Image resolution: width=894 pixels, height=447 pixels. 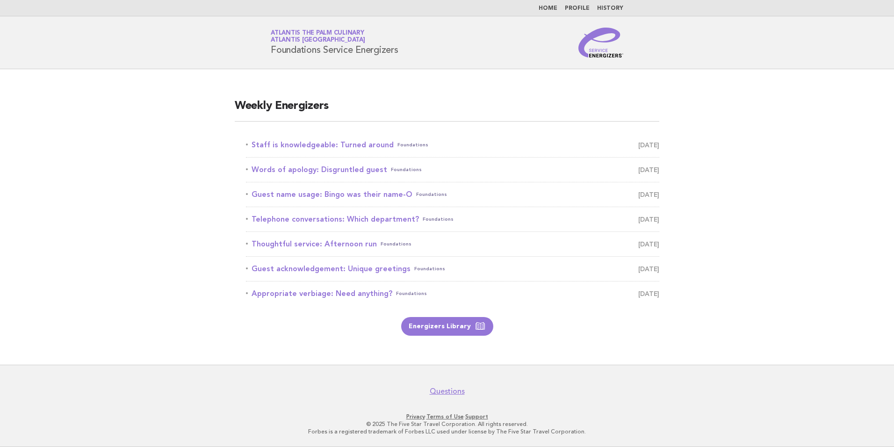 What do you see at coordinates (334, 43) in the screenshot?
I see `h1: Foundations Service Energizers` at bounding box center [334, 43].